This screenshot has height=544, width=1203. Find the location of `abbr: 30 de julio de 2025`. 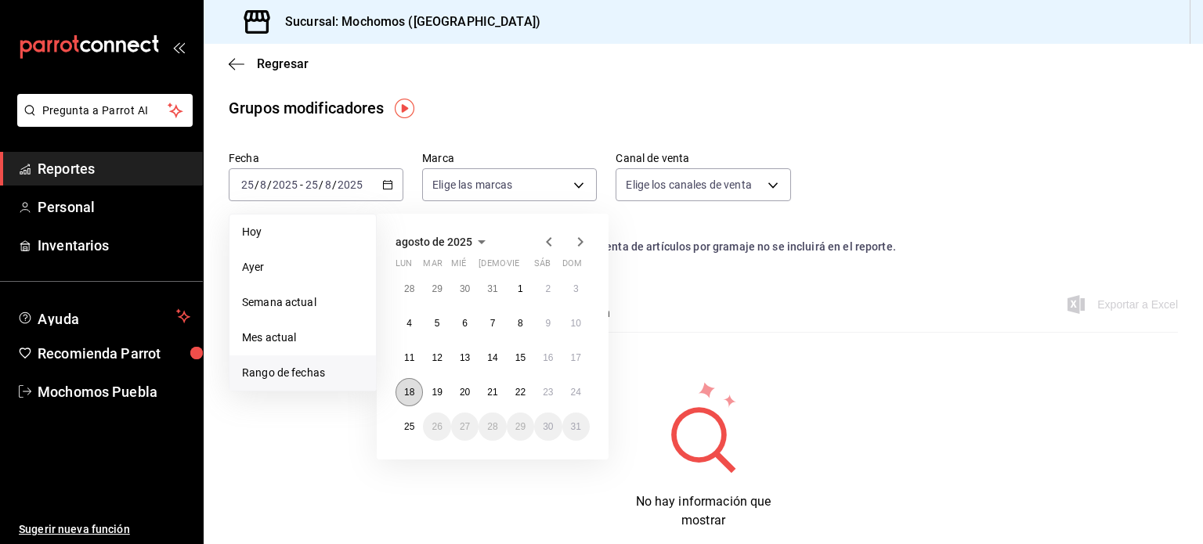

abbr: 30 de julio de 2025 is located at coordinates (464, 289).